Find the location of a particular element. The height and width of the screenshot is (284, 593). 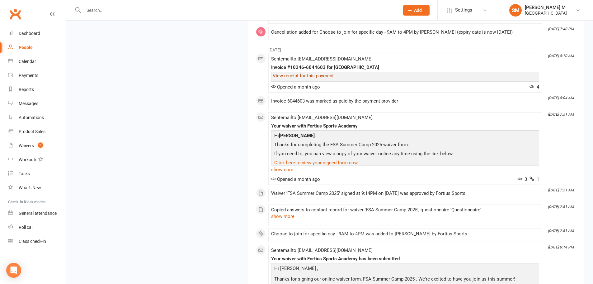

a: Click here to view your signed form now is located at coordinates (316, 163).